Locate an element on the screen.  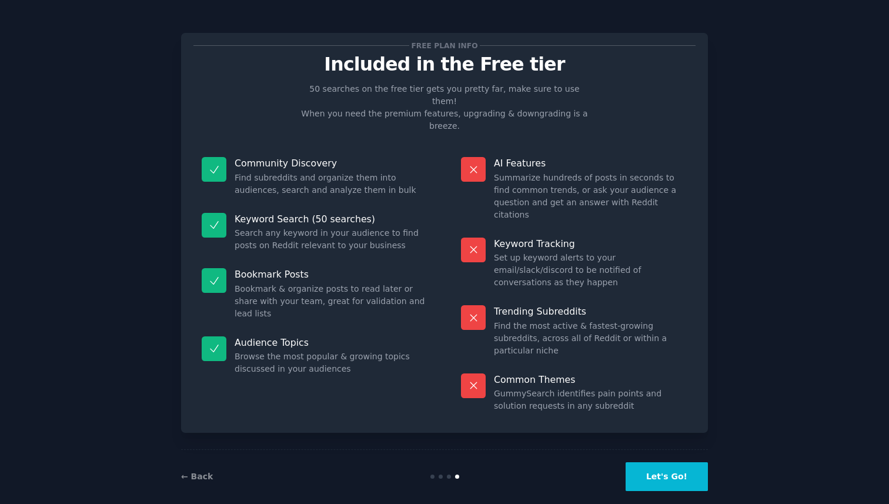
p: Included in the Free tier is located at coordinates (444, 64).